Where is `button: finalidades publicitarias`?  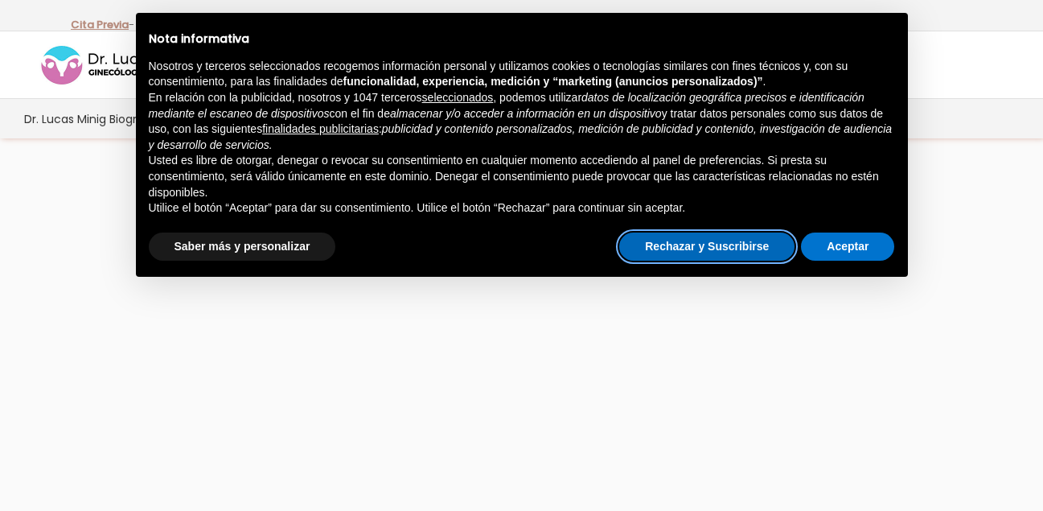
button: finalidades publicitarias is located at coordinates (320, 129).